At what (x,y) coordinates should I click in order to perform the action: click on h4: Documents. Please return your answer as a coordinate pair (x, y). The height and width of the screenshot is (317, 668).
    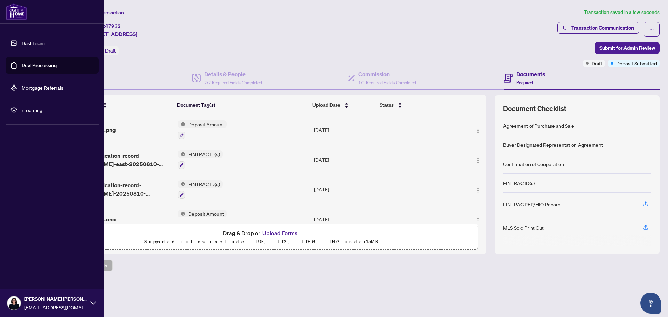
    Looking at the image, I should click on (531, 74).